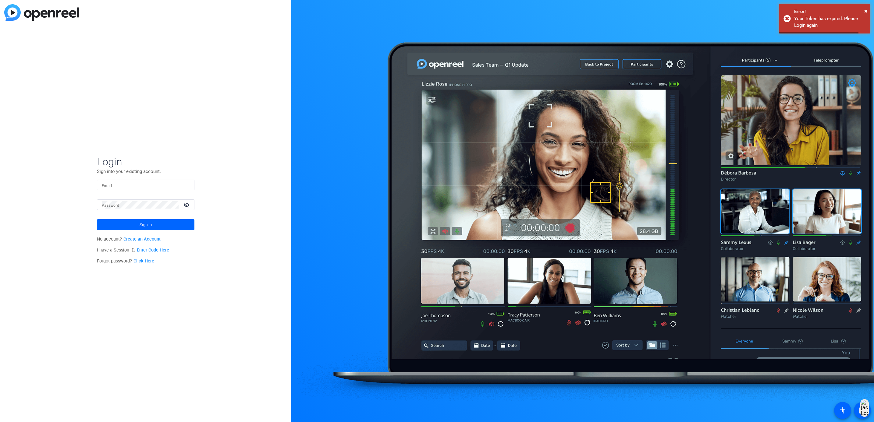  What do you see at coordinates (153, 250) in the screenshot?
I see `a: Enter Code Here` at bounding box center [153, 250].